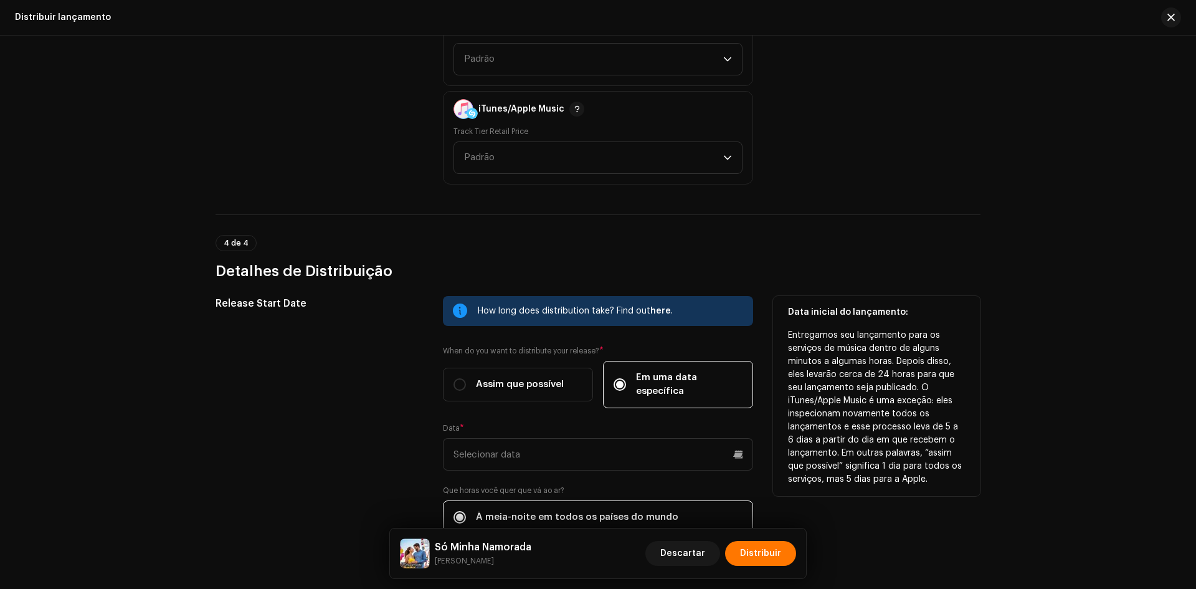 The width and height of the screenshot is (1196, 589). Describe the element at coordinates (761, 553) in the screenshot. I see `span: Distribuir` at that location.